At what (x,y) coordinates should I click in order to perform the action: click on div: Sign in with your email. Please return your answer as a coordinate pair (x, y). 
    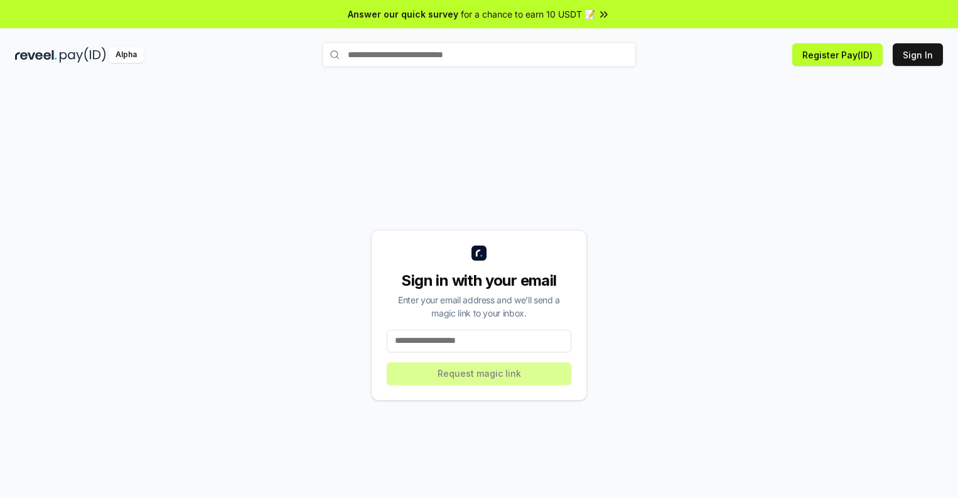
    Looking at the image, I should click on (479, 281).